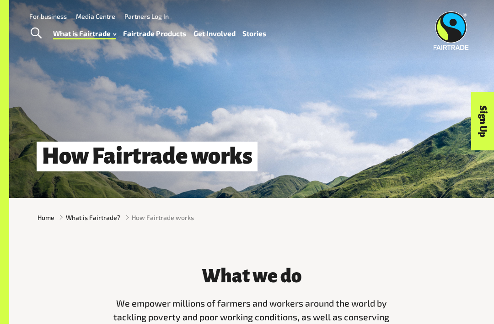 The image size is (494, 324). What do you see at coordinates (93, 217) in the screenshot?
I see `a: What is Fairtrade?` at bounding box center [93, 217].